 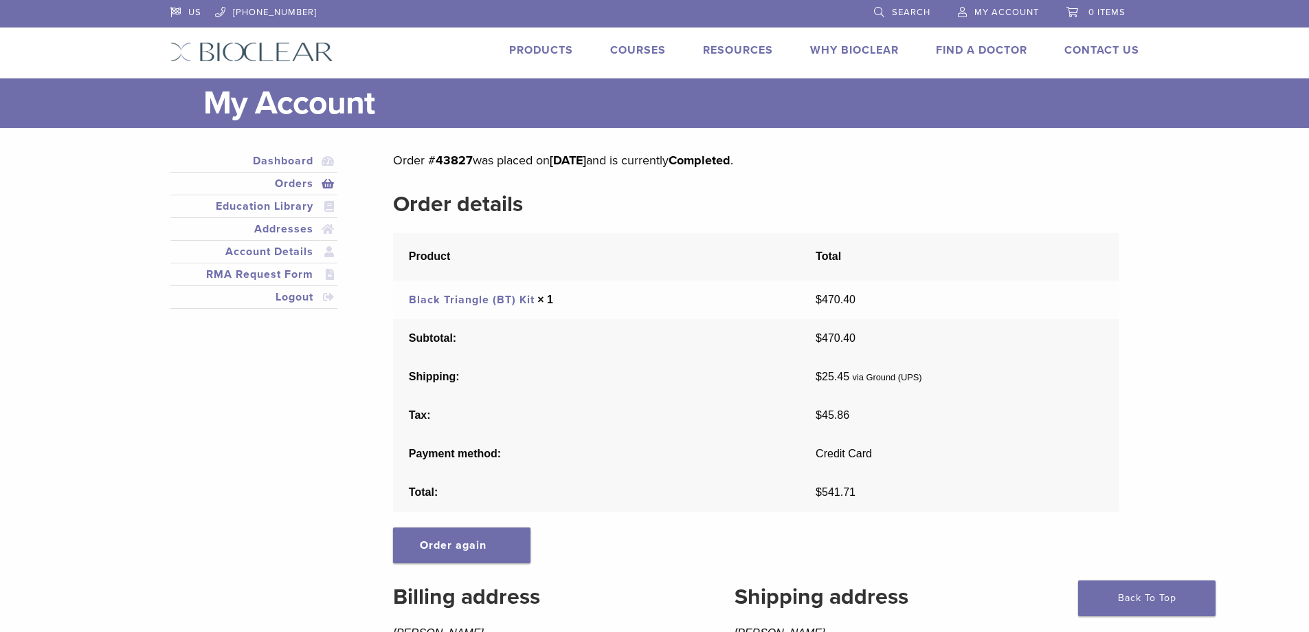 What do you see at coordinates (911, 12) in the screenshot?
I see `span: Search` at bounding box center [911, 12].